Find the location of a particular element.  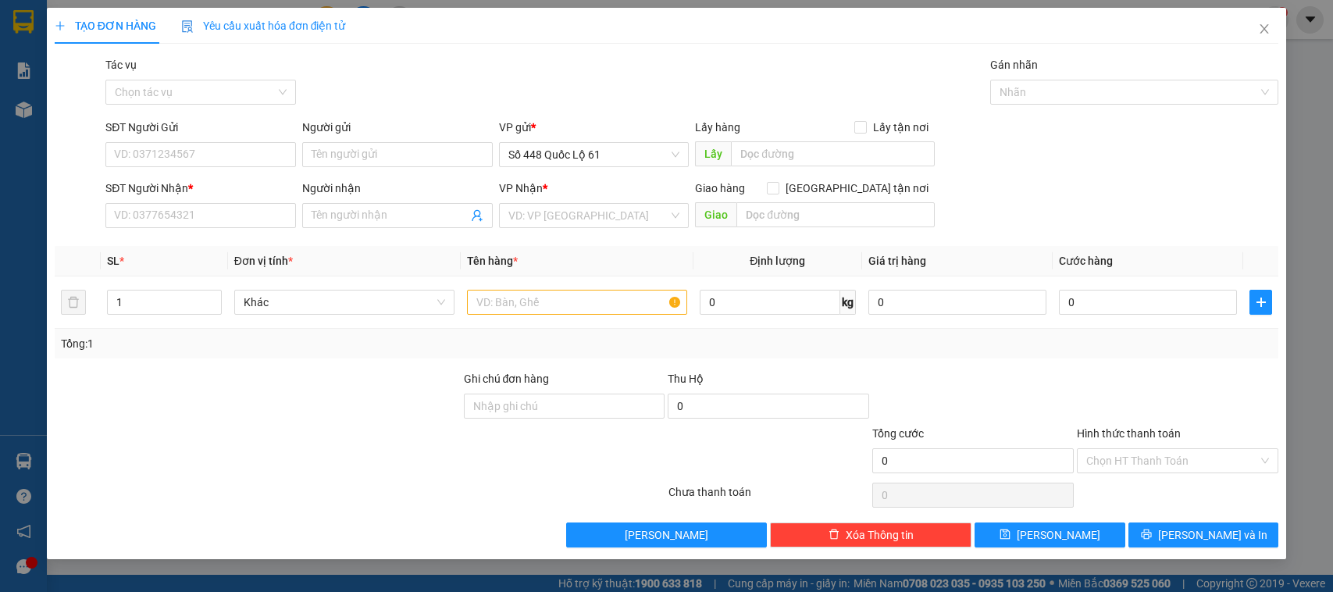

span: Lấy tận nơi is located at coordinates (900, 127).